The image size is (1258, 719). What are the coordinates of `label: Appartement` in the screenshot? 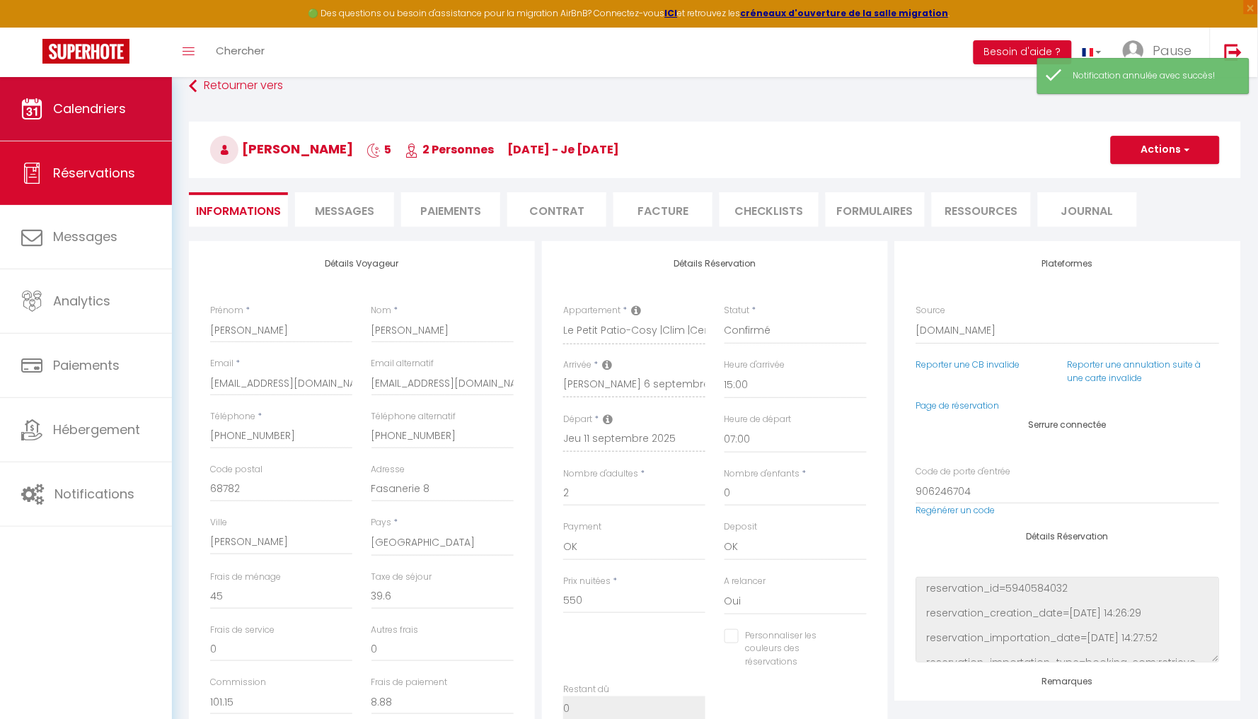 It's located at (591, 311).